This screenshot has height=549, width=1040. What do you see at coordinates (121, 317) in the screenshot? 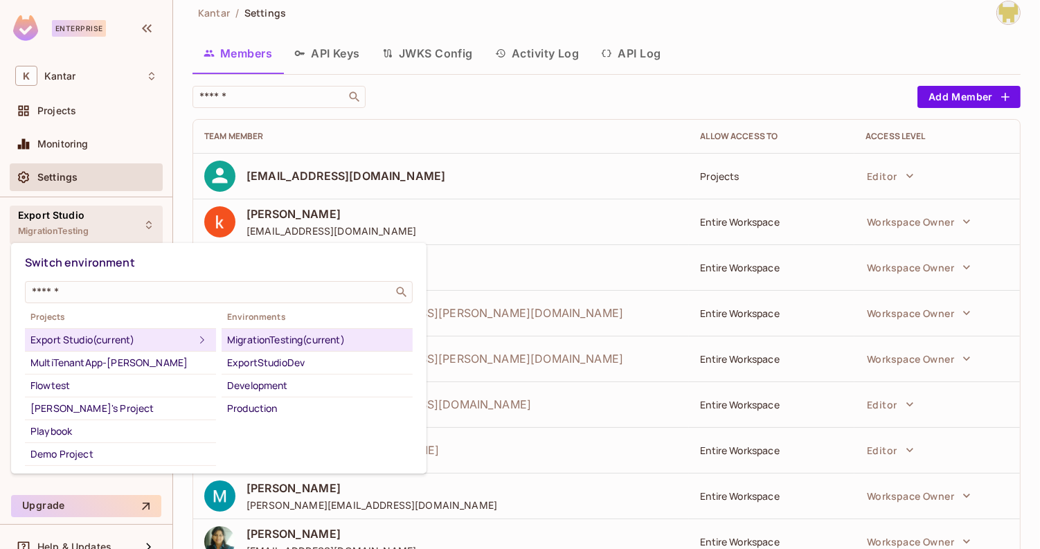
I see `span: Projects` at bounding box center [121, 317].